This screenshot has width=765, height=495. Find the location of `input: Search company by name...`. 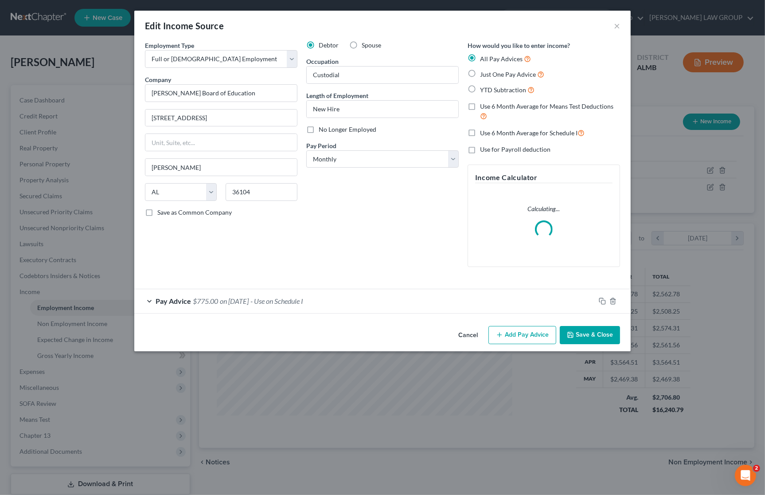

input: Search company by name... is located at coordinates (221, 93).